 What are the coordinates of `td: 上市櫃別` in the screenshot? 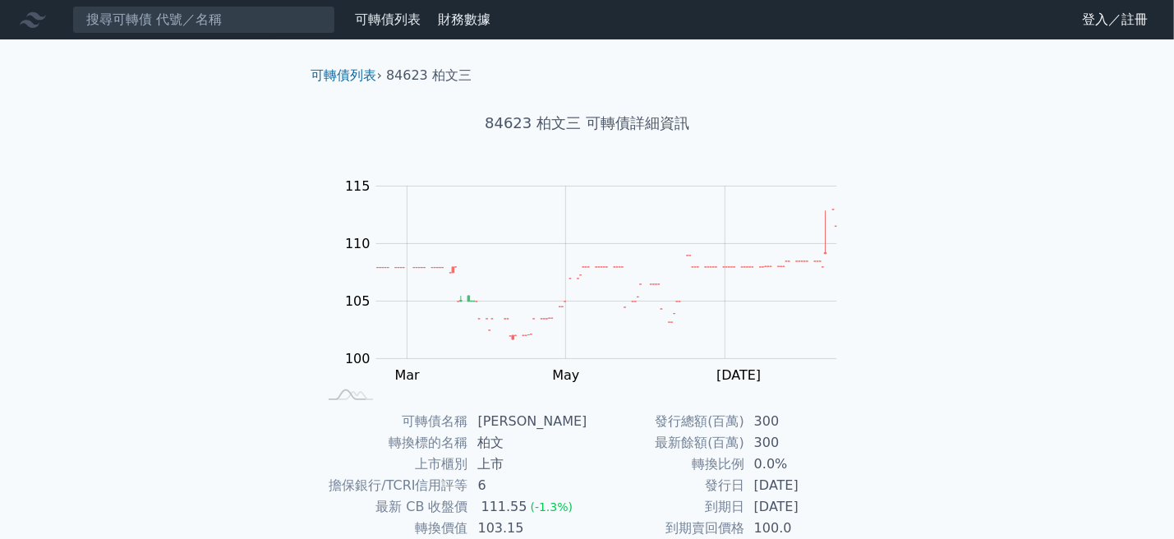 It's located at (393, 464).